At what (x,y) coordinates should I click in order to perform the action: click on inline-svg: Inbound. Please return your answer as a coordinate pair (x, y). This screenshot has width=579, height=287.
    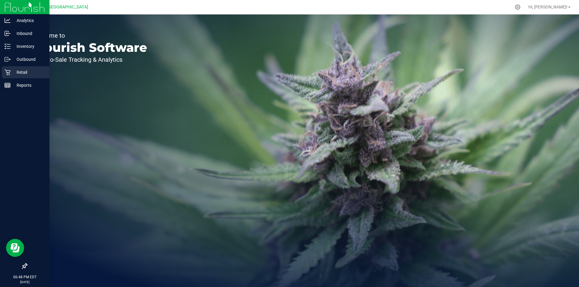
    Looking at the image, I should click on (8, 33).